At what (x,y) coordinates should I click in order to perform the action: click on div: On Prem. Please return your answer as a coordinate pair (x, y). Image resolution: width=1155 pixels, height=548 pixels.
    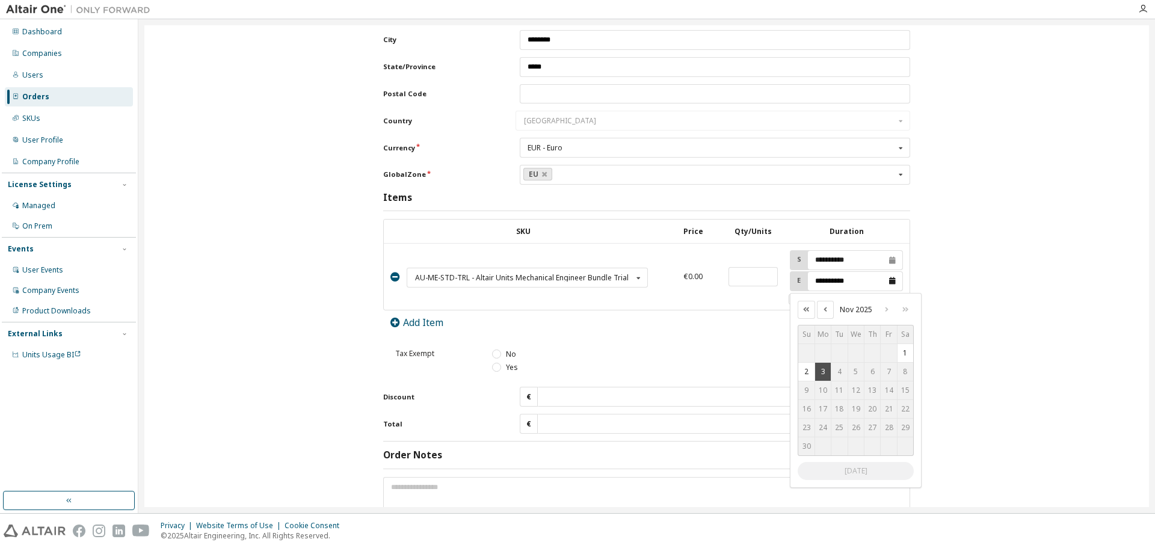
    Looking at the image, I should click on (37, 226).